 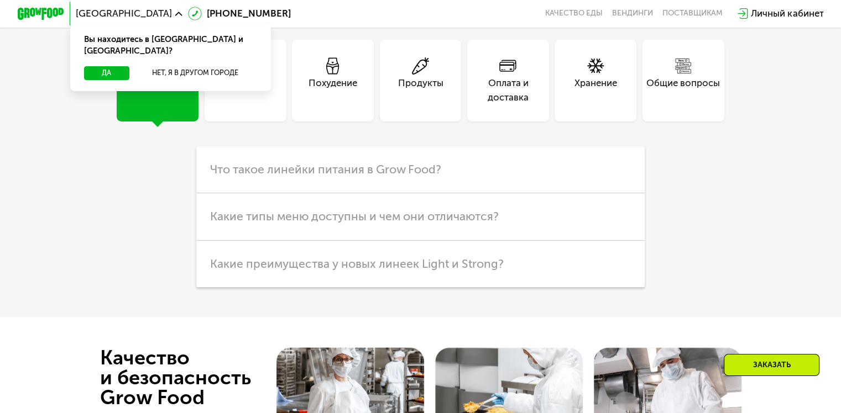 I want to click on div: Качество и безопасность Grow Food, so click(x=196, y=378).